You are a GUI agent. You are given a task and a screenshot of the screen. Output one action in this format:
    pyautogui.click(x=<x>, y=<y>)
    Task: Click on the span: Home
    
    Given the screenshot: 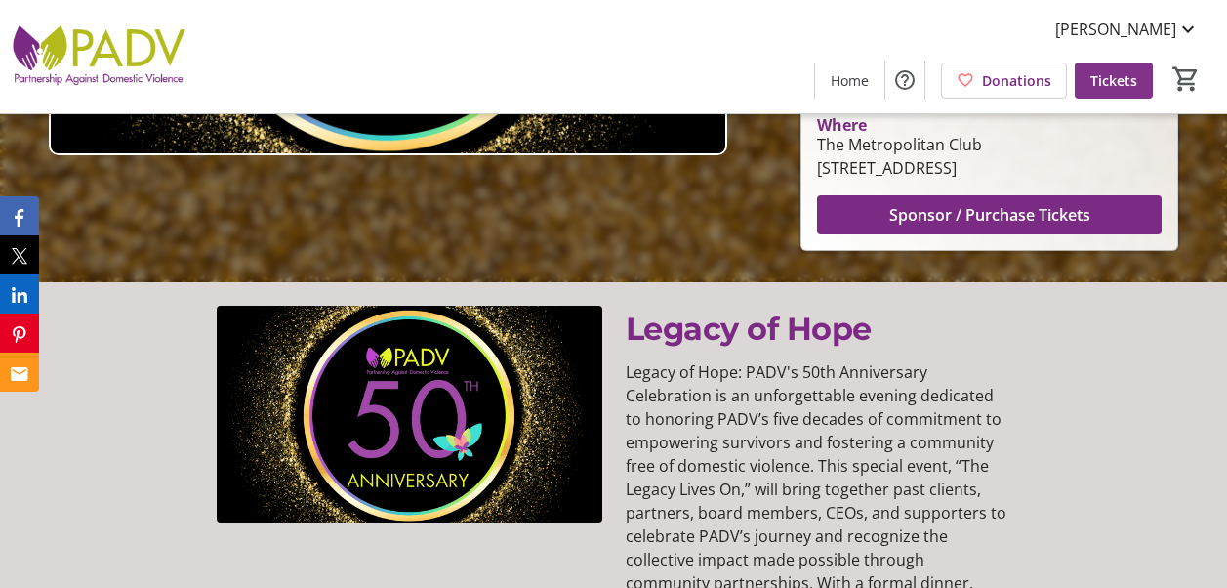 What is the action you would take?
    pyautogui.click(x=849, y=80)
    